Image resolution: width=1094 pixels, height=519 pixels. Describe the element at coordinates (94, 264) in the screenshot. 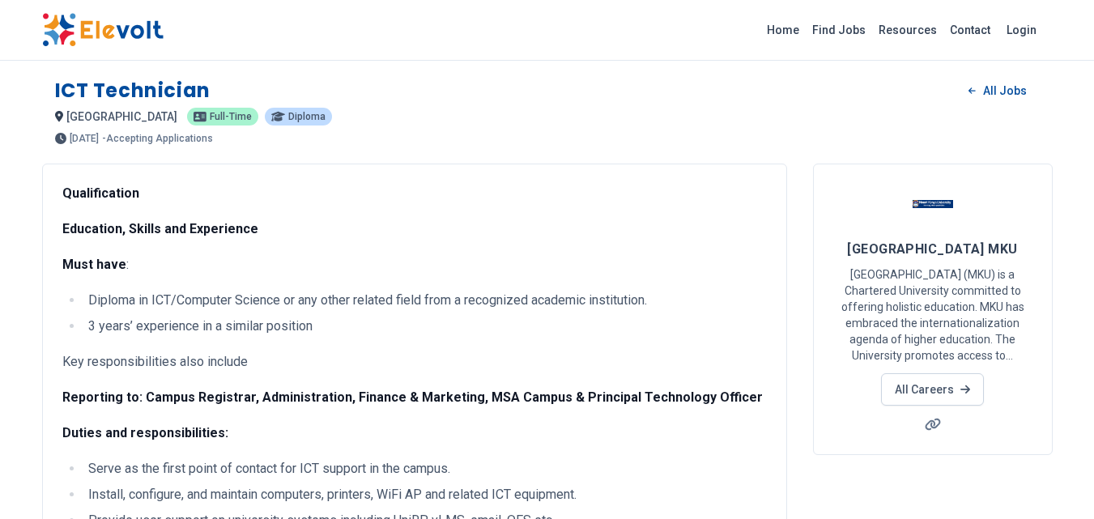

I see `strong: Must have` at that location.